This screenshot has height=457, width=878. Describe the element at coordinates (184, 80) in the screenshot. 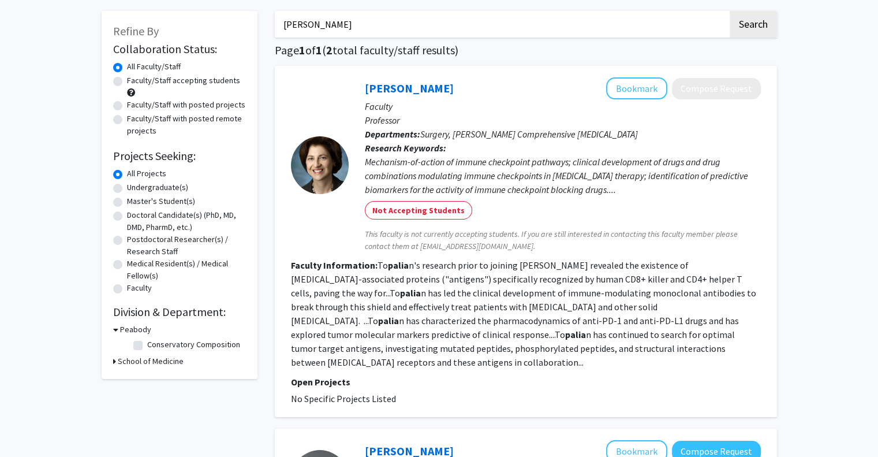

I see `label: Faculty/Staff accepting students` at that location.